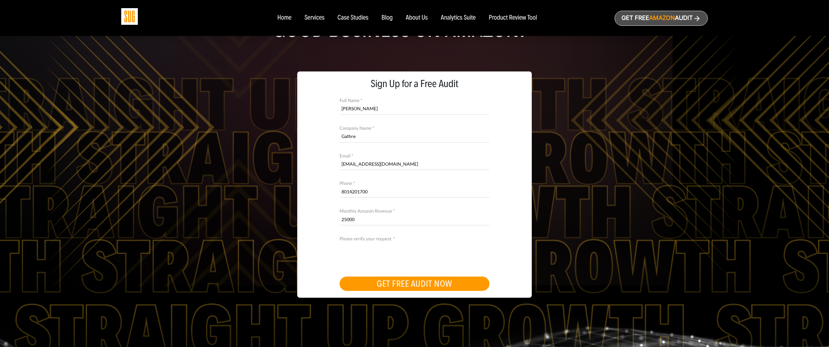  Describe the element at coordinates (414, 192) in the screenshot. I see `input: Contact Number *` at that location.